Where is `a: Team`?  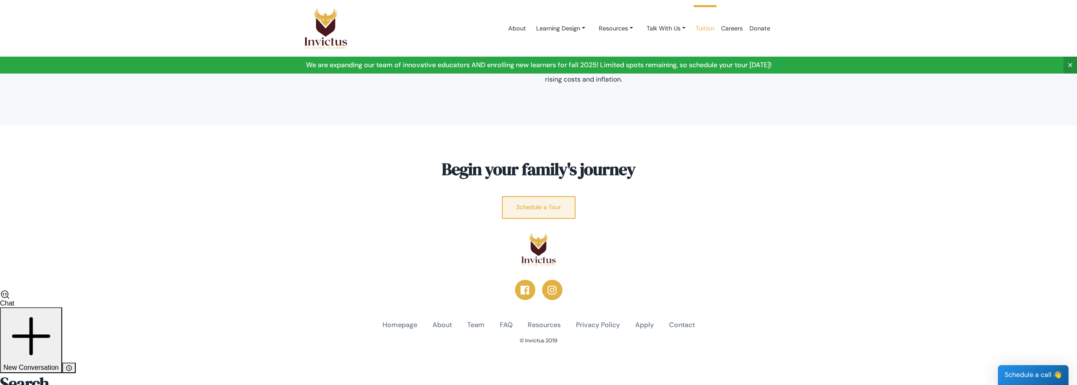 a: Team is located at coordinates (476, 325).